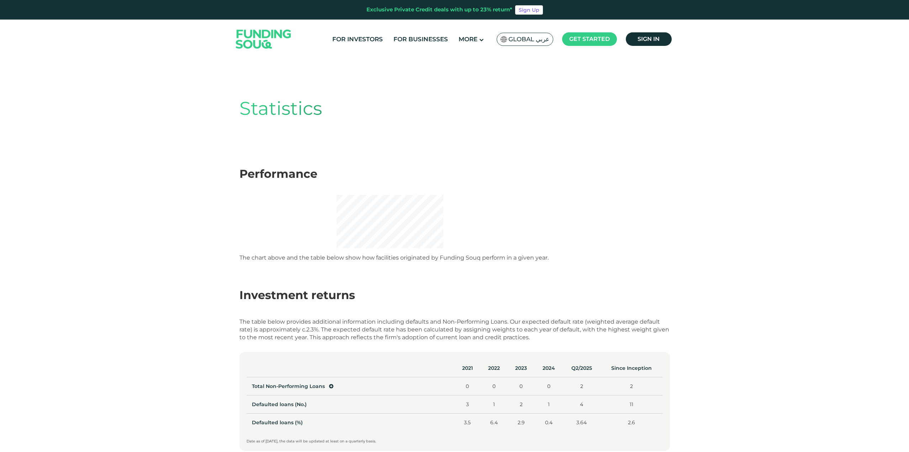 The width and height of the screenshot is (909, 452). Describe the element at coordinates (521, 423) in the screenshot. I see `td: 2.9` at that location.